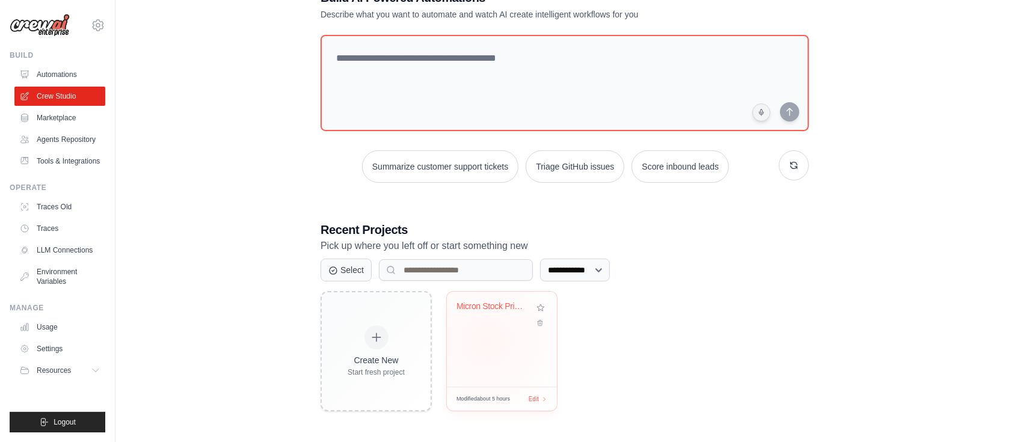 The image size is (1014, 442). I want to click on button: Triage GitHub issues, so click(575, 167).